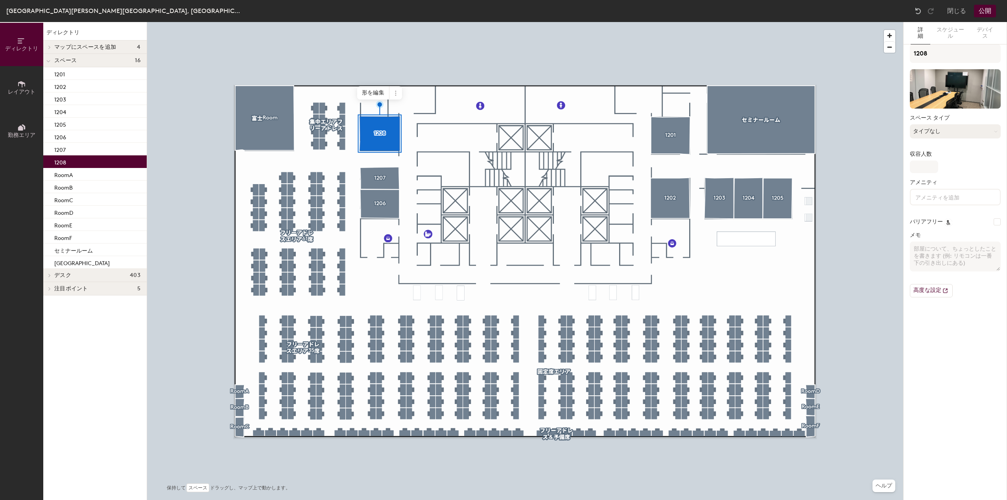 This screenshot has height=500, width=1007. Describe the element at coordinates (920, 33) in the screenshot. I see `button: 詳細` at that location.